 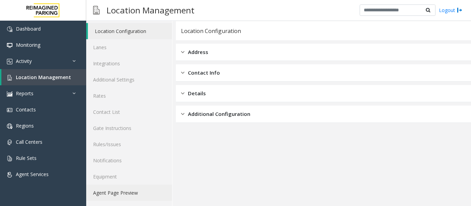 I want to click on a: Rates, so click(x=129, y=96).